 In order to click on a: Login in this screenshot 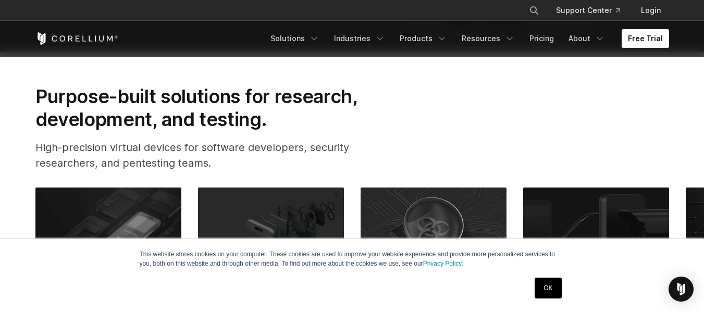, I will do `click(651, 10)`.